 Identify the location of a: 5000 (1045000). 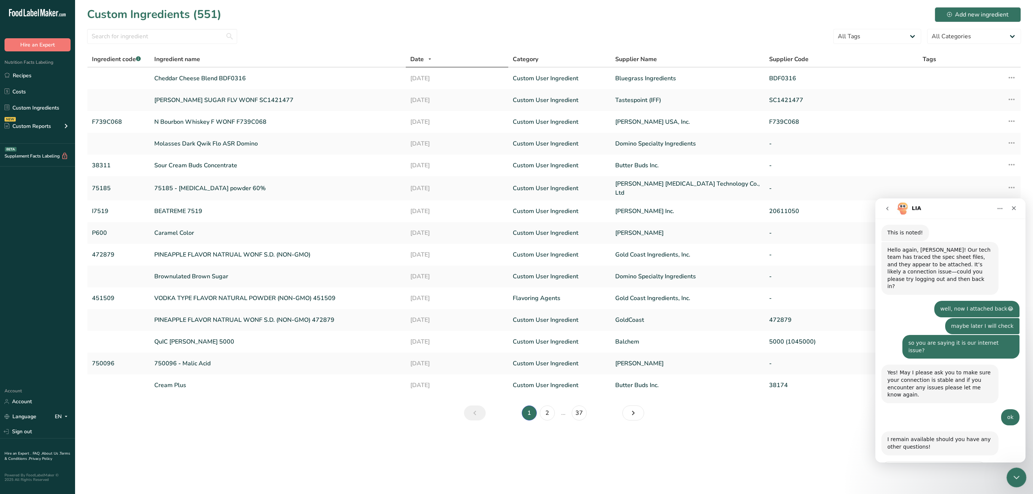
(841, 342).